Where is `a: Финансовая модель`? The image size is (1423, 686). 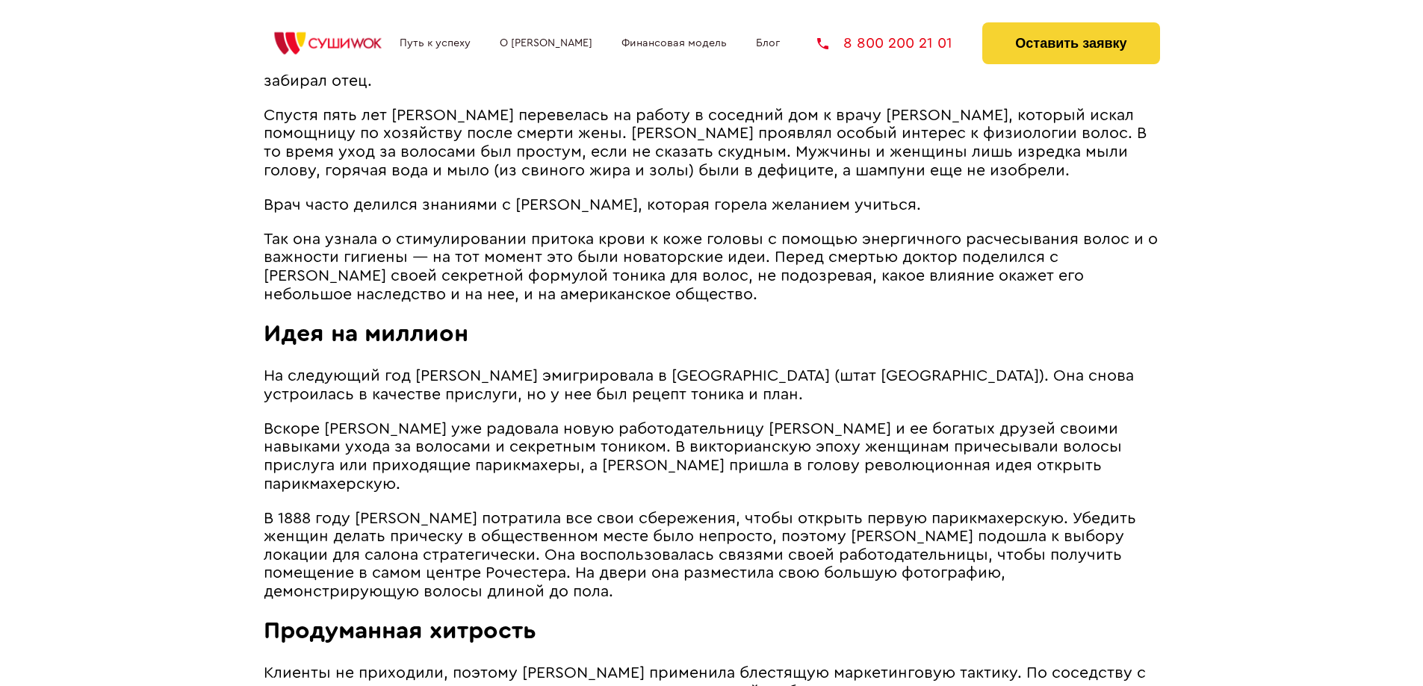
a: Финансовая модель is located at coordinates (674, 43).